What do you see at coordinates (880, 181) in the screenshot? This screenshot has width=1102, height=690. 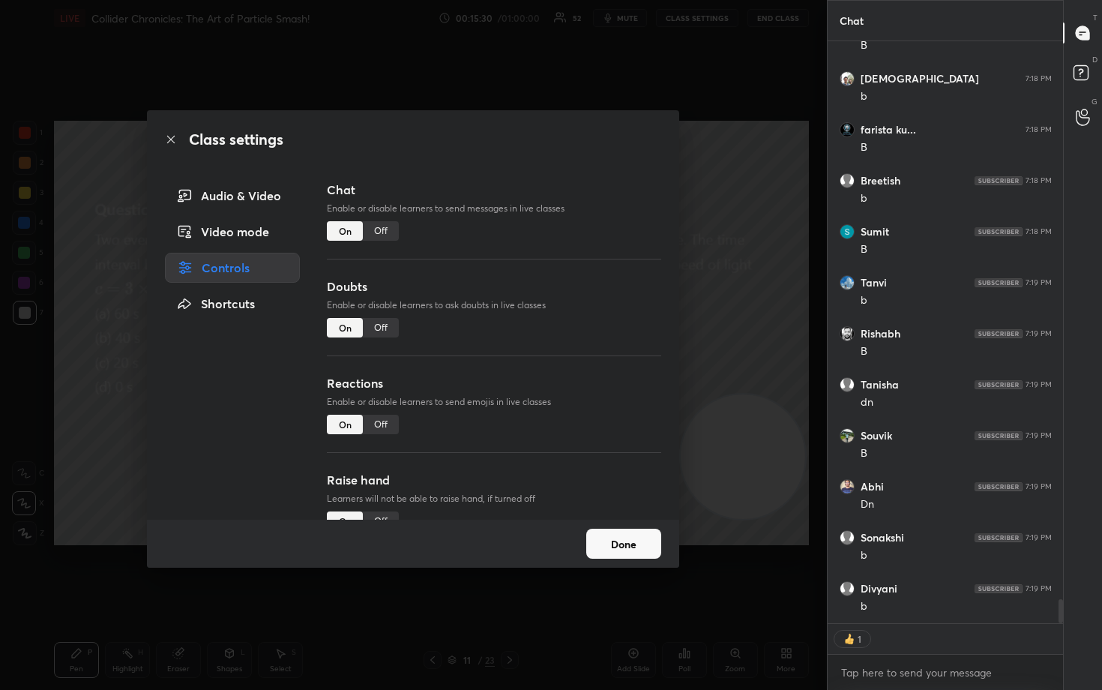 I see `h6: Breetish` at bounding box center [880, 181].